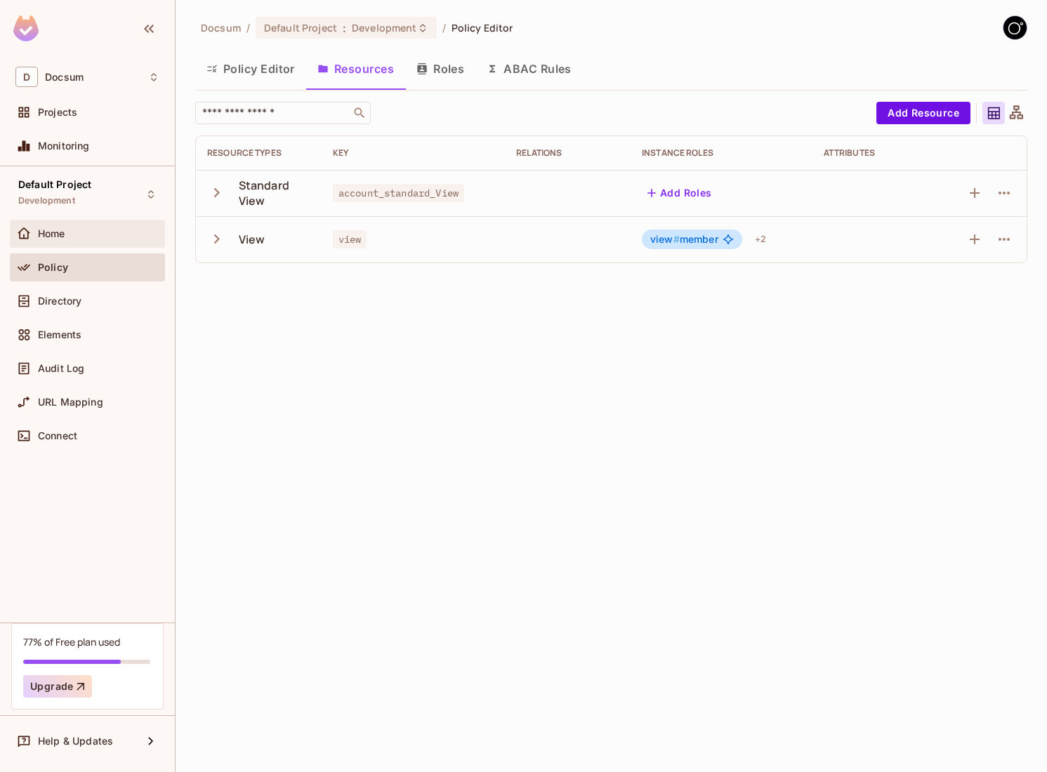 This screenshot has width=1047, height=772. I want to click on div: Standard View, so click(275, 193).